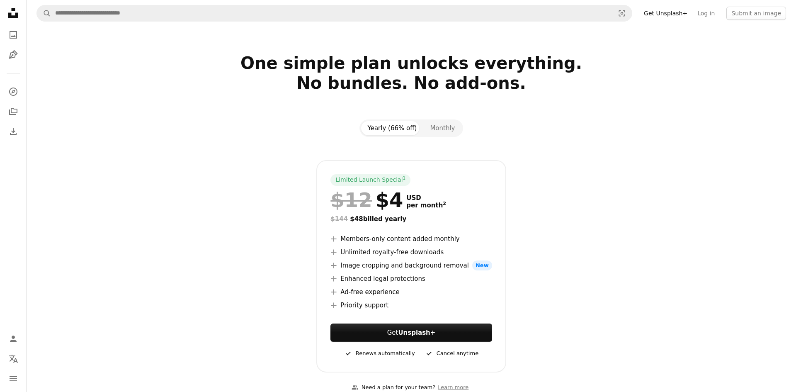 This screenshot has height=392, width=796. What do you see at coordinates (334, 13) in the screenshot?
I see `form: Find visuals sitewide` at bounding box center [334, 13].